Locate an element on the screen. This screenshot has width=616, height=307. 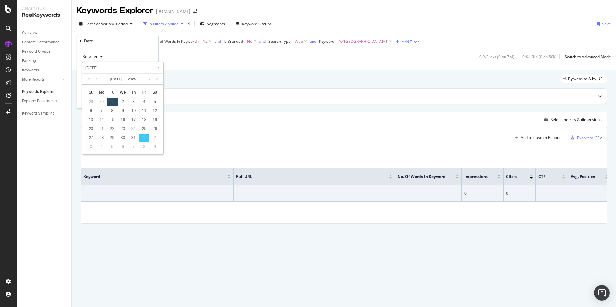
div: 16 is located at coordinates (123, 120).